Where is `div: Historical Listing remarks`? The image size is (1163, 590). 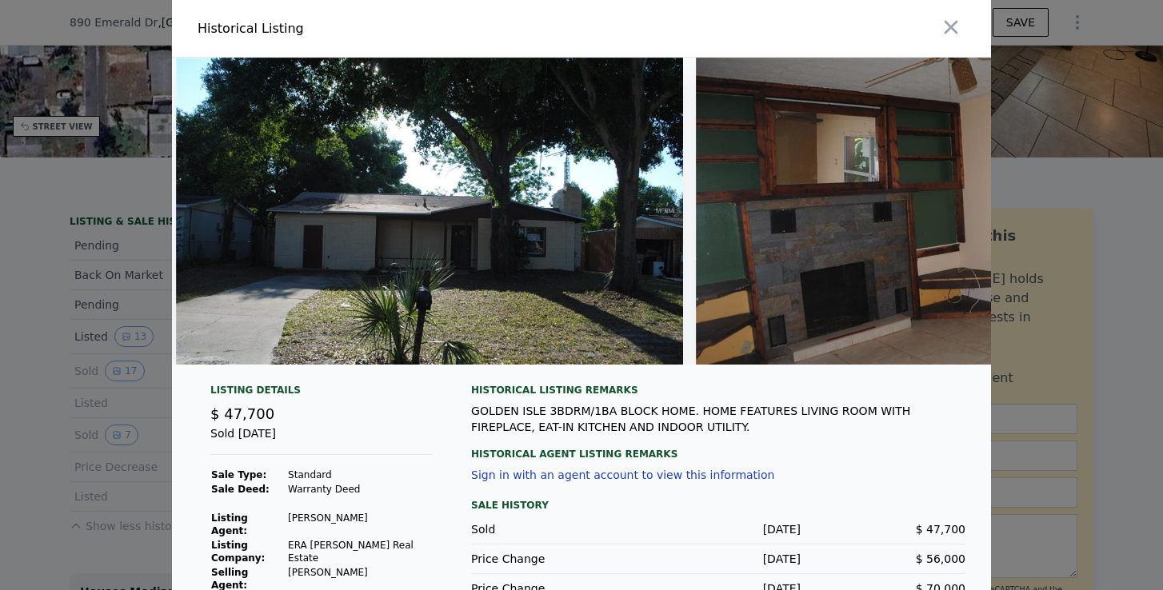
div: Historical Listing remarks is located at coordinates (718, 390).